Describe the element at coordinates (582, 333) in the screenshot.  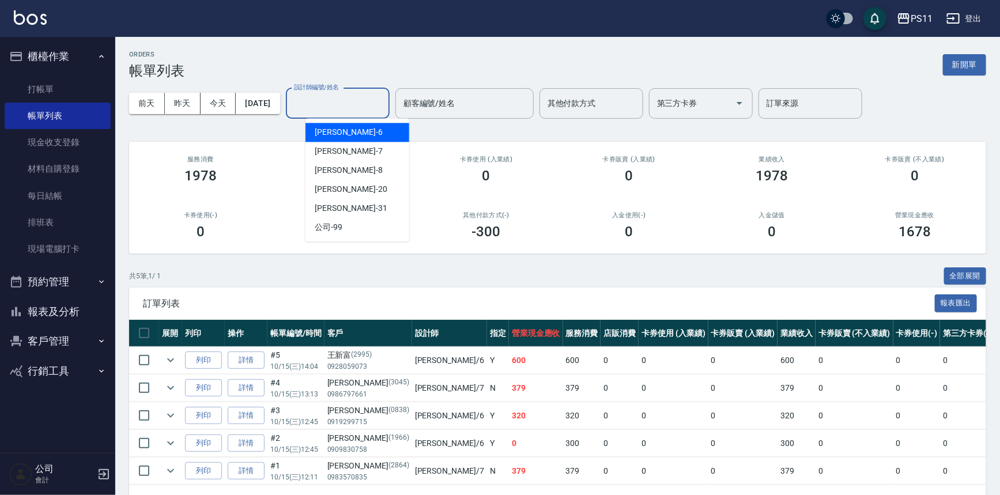
I see `th: 服務消費` at that location.